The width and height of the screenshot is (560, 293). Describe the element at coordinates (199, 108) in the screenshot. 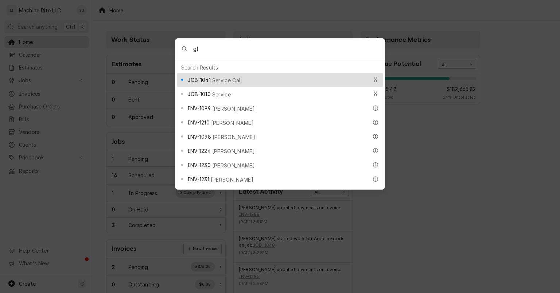

I see `span: INV-1099` at that location.